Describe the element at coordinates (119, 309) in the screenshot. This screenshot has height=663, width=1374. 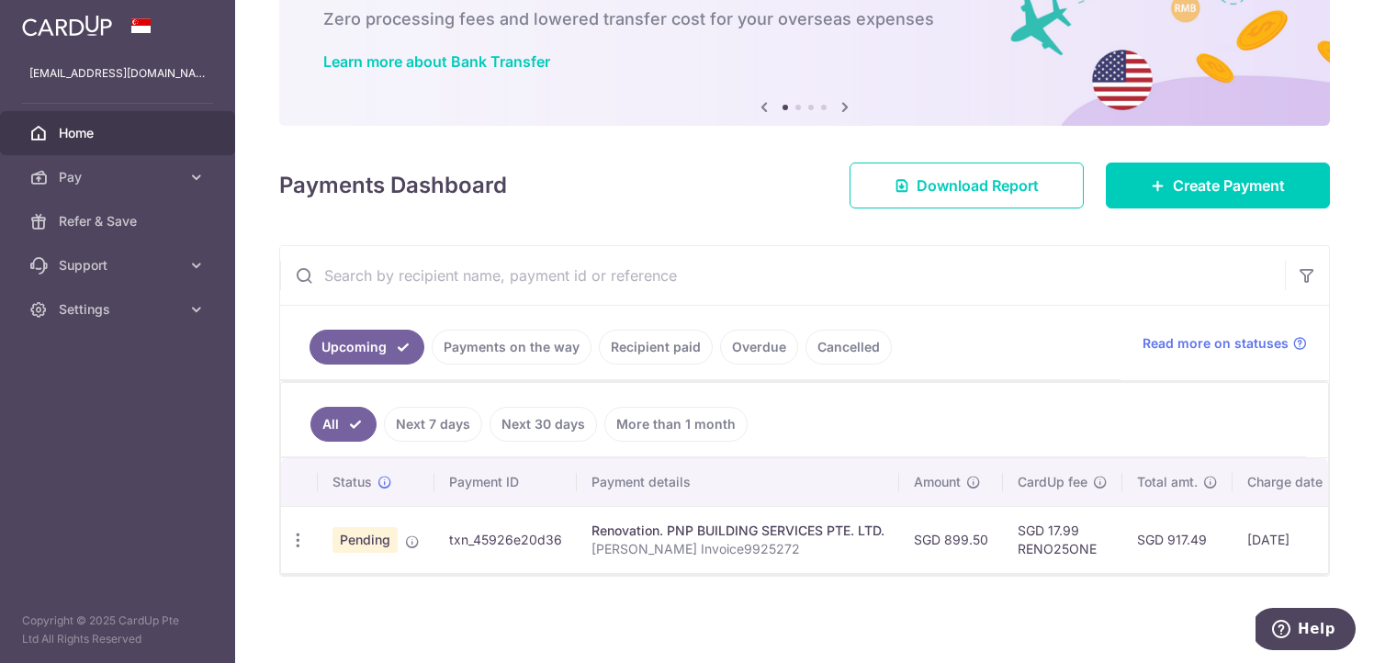
I see `span: Settings` at that location.